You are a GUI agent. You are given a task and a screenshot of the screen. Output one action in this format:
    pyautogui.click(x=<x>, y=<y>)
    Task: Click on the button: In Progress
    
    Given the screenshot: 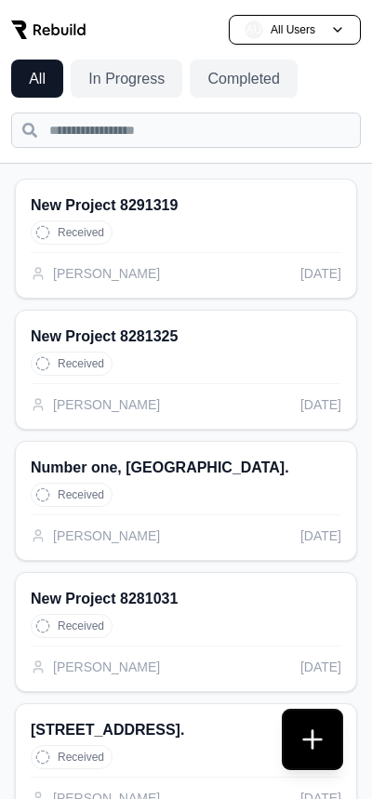 What is the action you would take?
    pyautogui.click(x=127, y=78)
    